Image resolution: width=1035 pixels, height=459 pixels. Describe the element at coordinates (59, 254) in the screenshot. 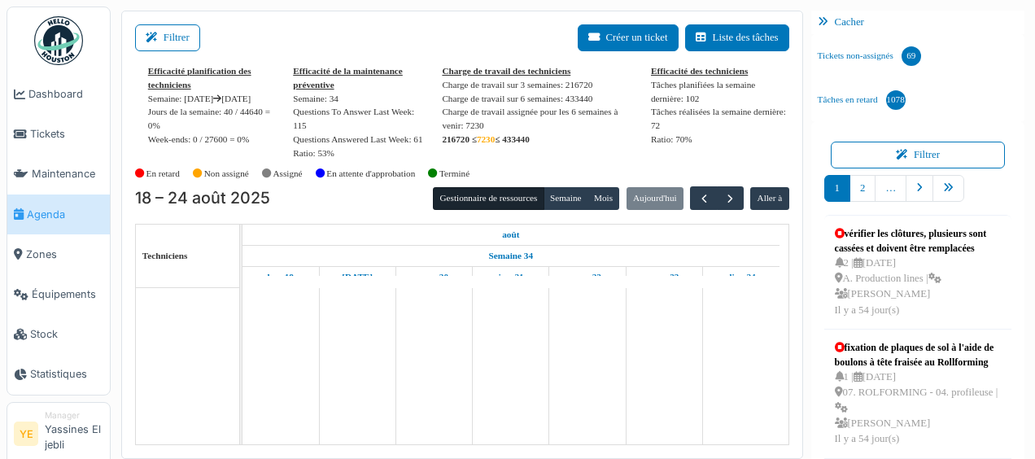

I see `a: Zones` at that location.